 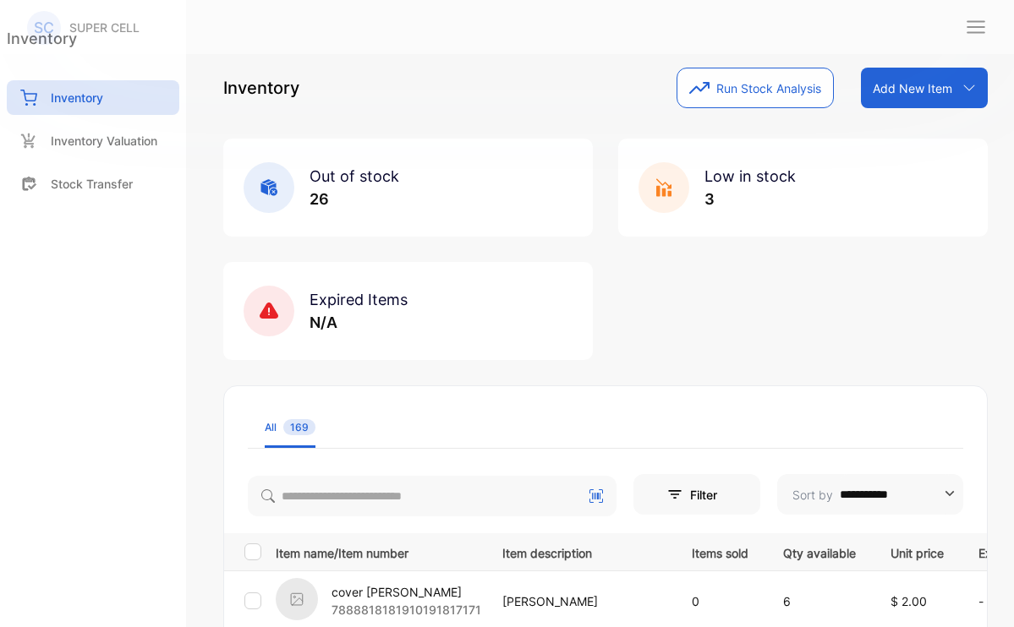 I want to click on span: Low in stock, so click(x=750, y=176).